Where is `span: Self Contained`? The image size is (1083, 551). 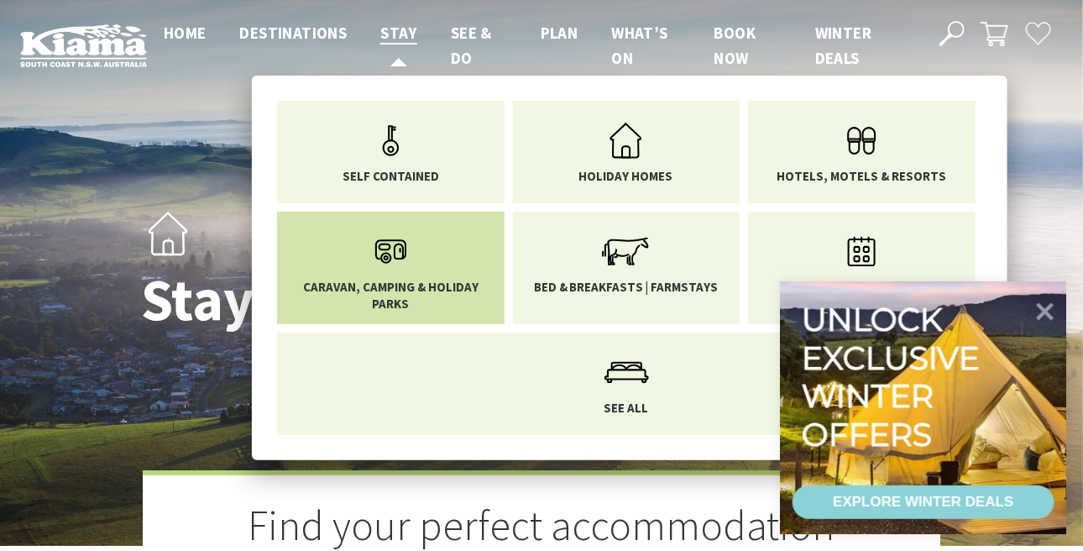 span: Self Contained is located at coordinates (391, 176).